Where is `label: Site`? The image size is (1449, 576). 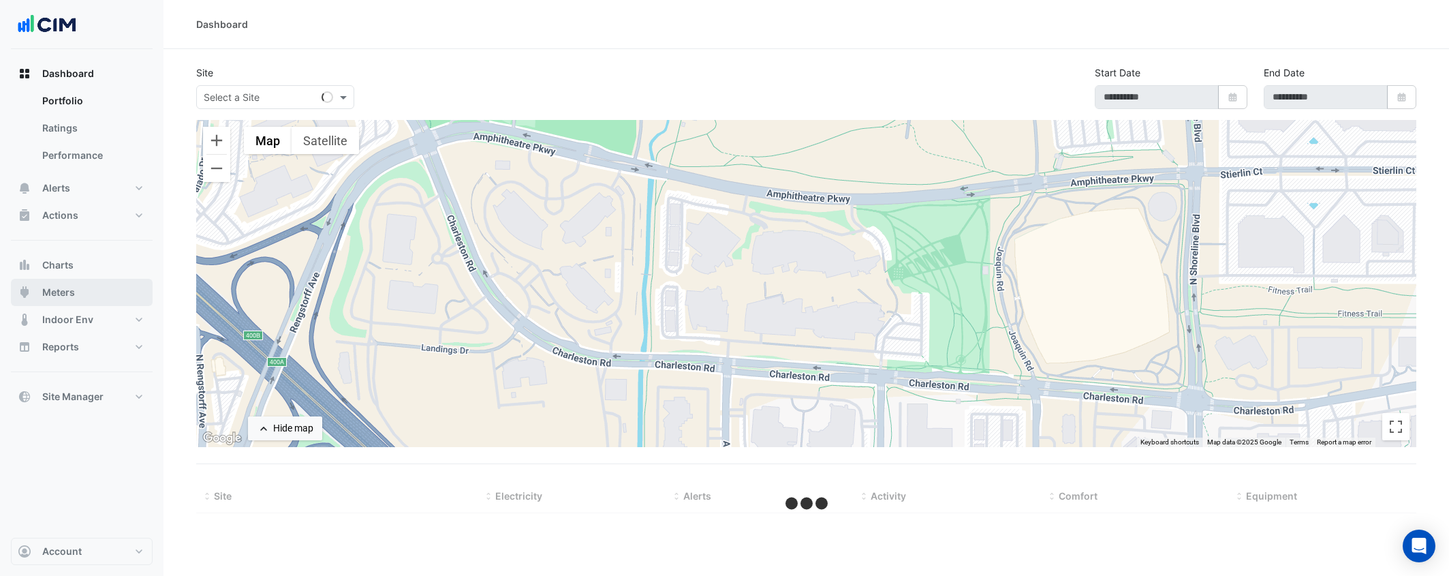
label: Site is located at coordinates (204, 72).